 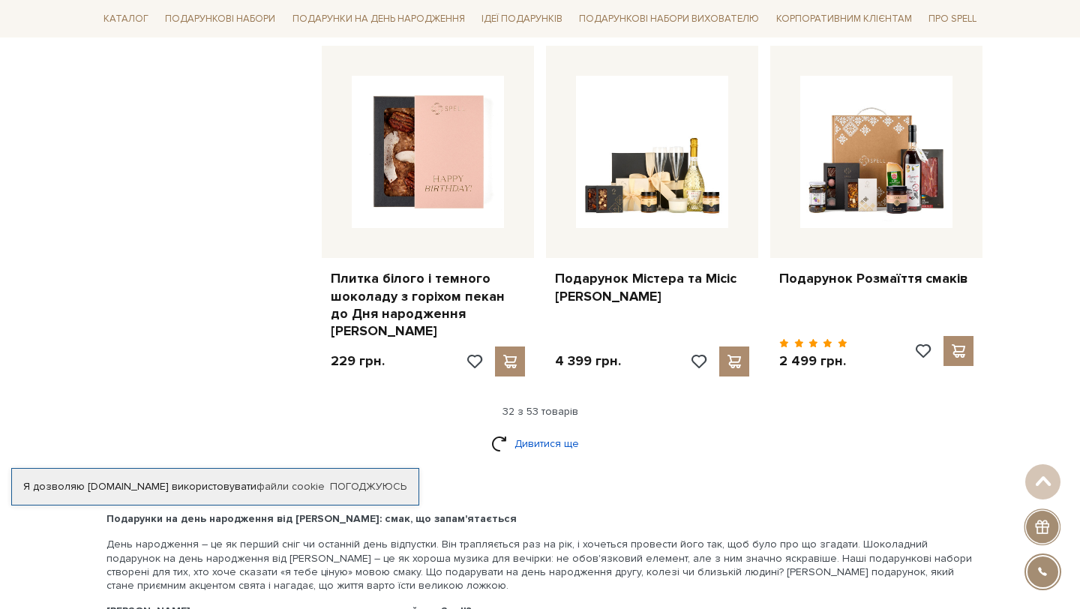 What do you see at coordinates (876, 278) in the screenshot?
I see `a: Подарунок Розмаїття смаків` at bounding box center [876, 278].